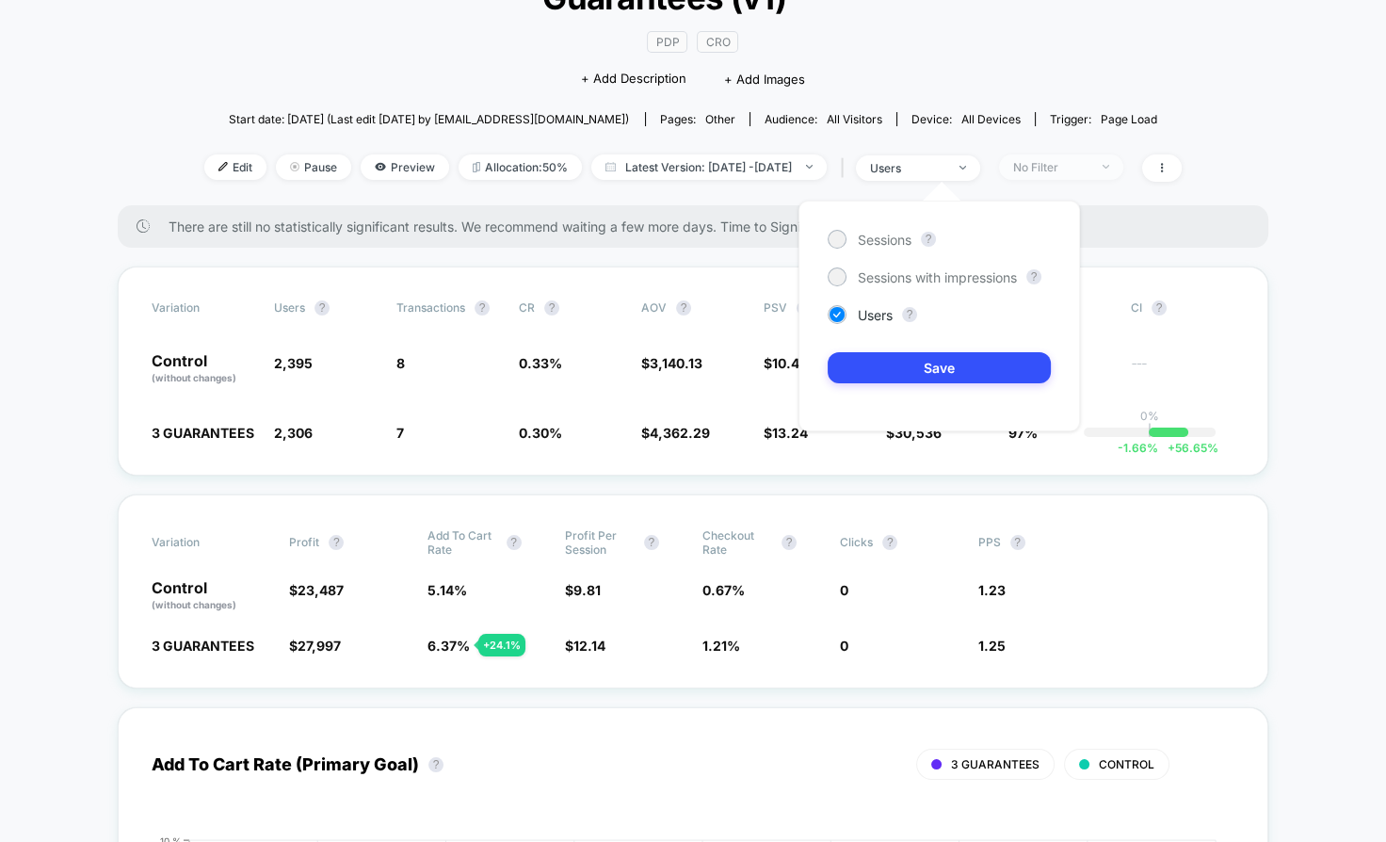 The image size is (1386, 842). I want to click on span: 4,362.29, so click(680, 432).